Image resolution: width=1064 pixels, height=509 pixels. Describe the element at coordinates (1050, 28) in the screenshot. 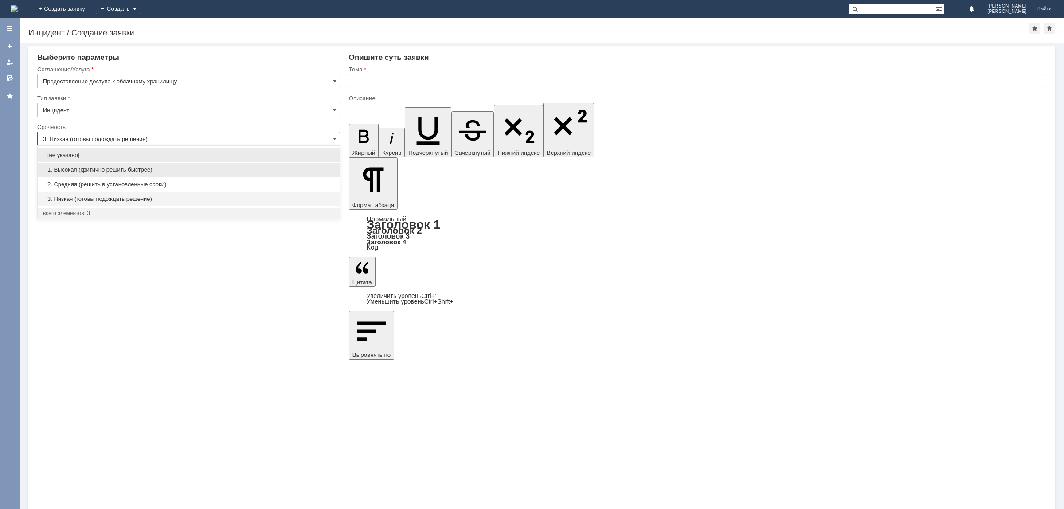

I see `div: Сделать домашней страницей` at that location.